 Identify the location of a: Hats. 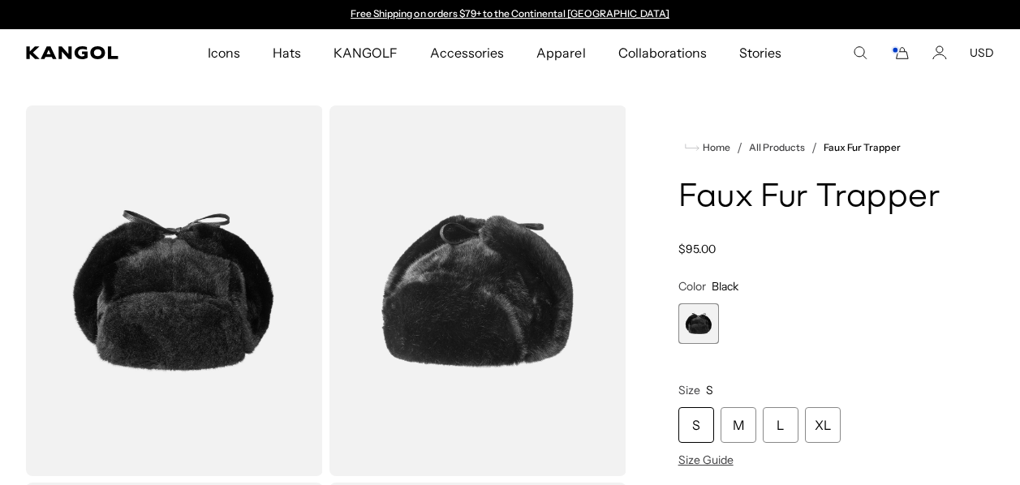
(286, 53).